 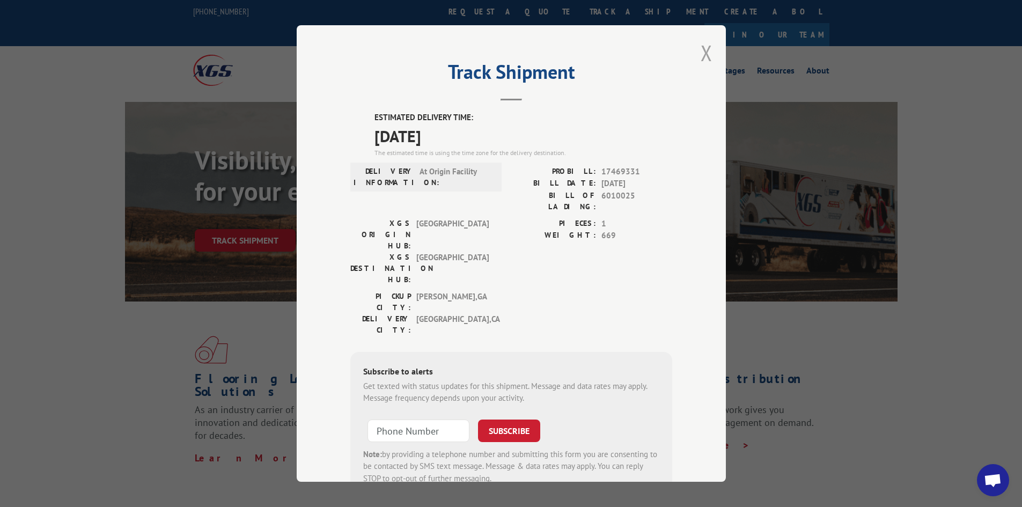 I want to click on a: Open chat, so click(x=993, y=480).